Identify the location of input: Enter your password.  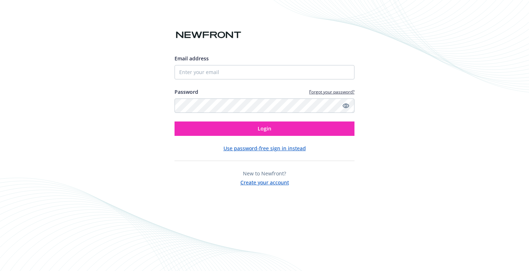
(264, 106).